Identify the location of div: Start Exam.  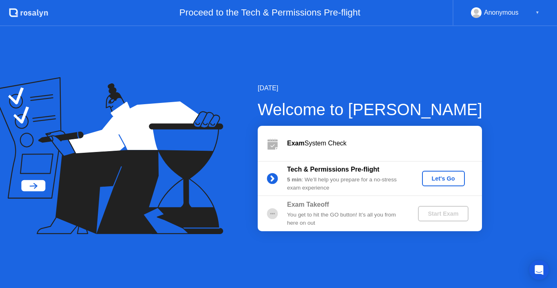
(443, 213).